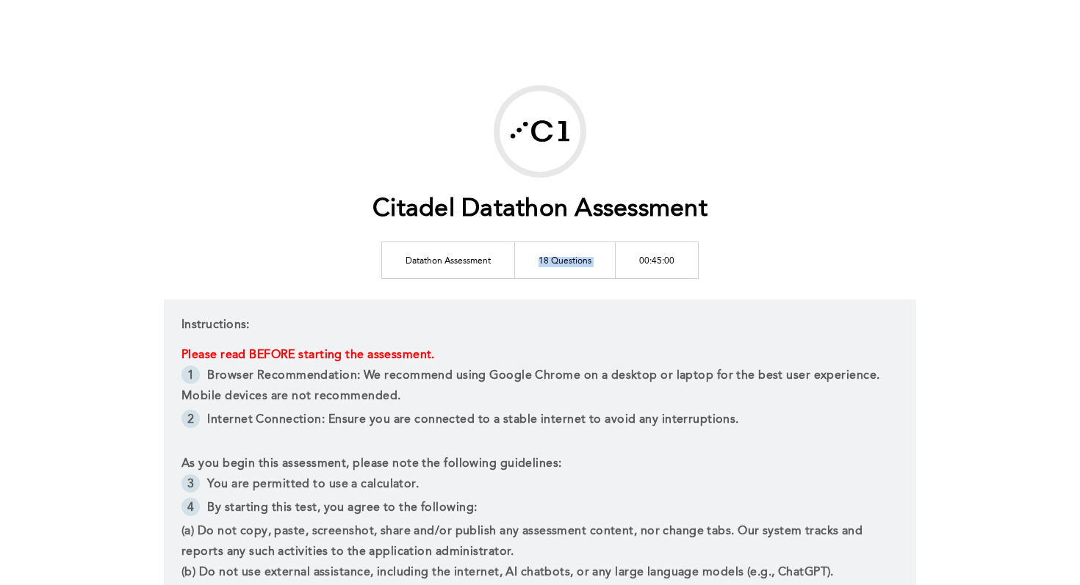 The height and width of the screenshot is (585, 1080). I want to click on span: Internet Connection: Ensure you are connected to a stable internet to avoid any interruptions., so click(472, 420).